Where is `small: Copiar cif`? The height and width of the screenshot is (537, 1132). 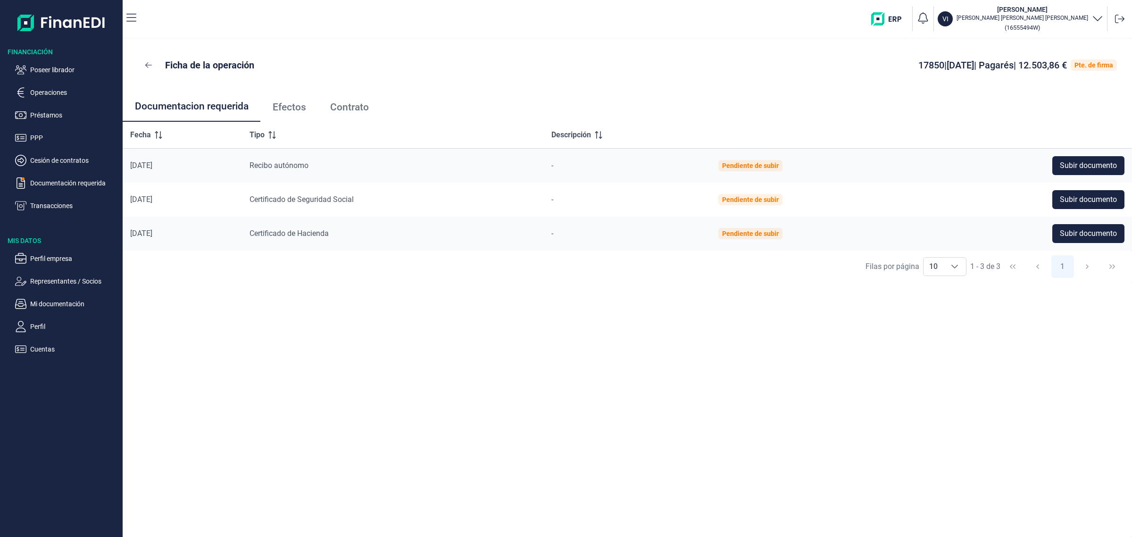 small: Copiar cif is located at coordinates (1022, 27).